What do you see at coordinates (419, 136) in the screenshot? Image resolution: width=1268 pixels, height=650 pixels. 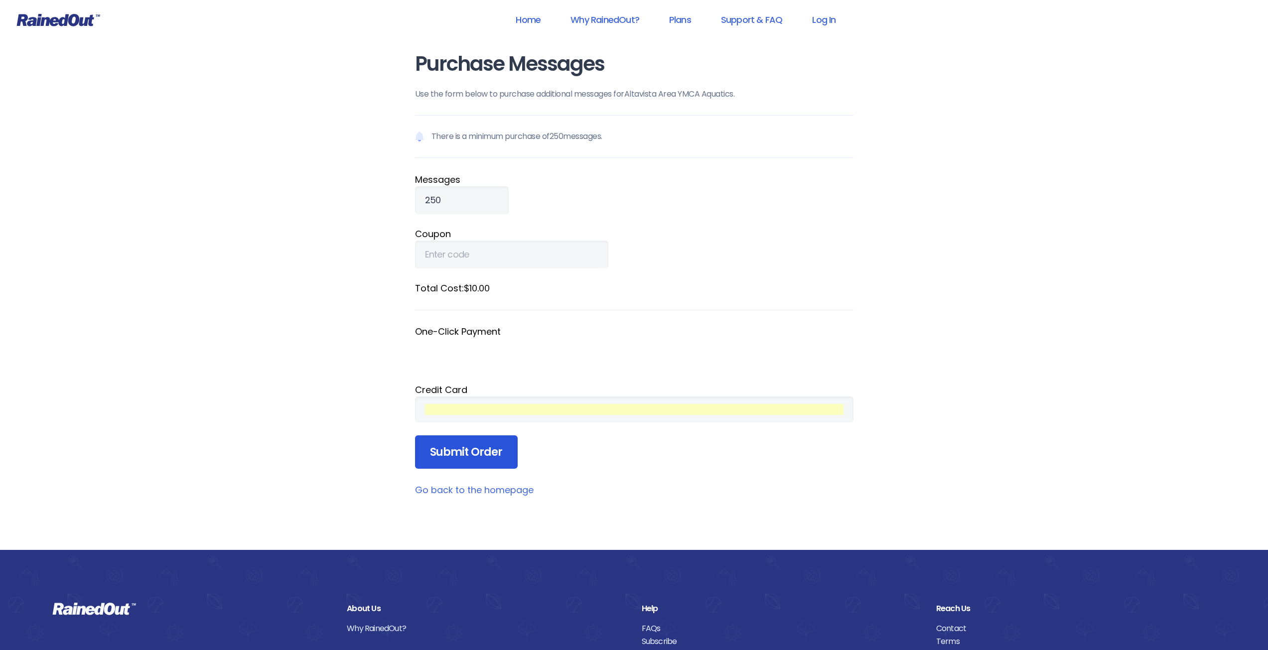 I see `img: Notification icon` at bounding box center [419, 136].